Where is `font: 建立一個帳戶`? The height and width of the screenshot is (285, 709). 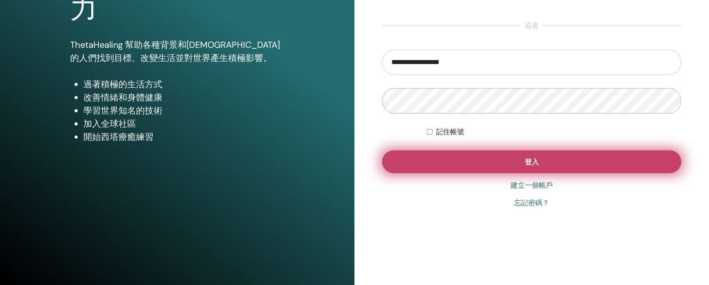 font: 建立一個帳戶 is located at coordinates (532, 185).